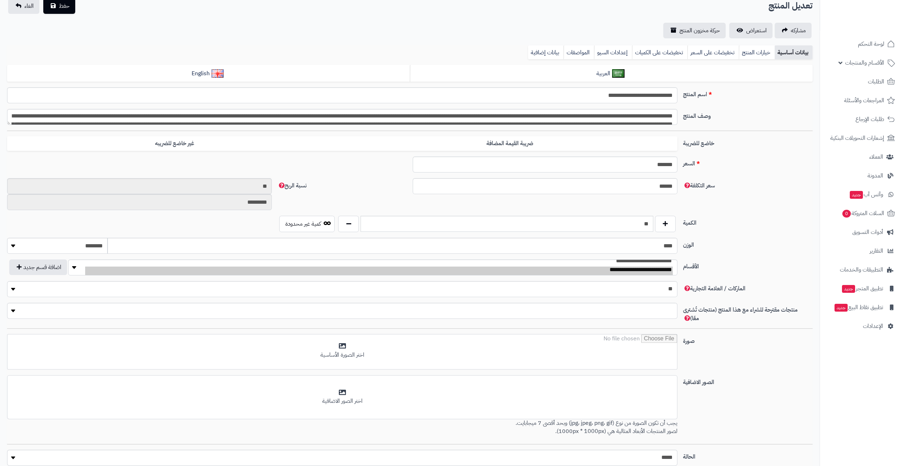  What do you see at coordinates (748, 340) in the screenshot?
I see `label: صورة` at bounding box center [748, 340].